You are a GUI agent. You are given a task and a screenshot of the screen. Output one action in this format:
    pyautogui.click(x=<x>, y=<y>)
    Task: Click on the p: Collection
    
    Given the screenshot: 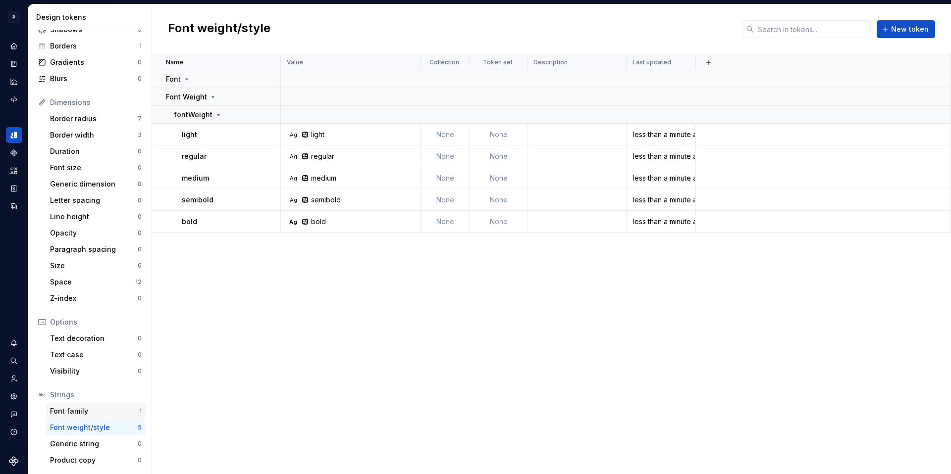 What is the action you would take?
    pyautogui.click(x=444, y=62)
    